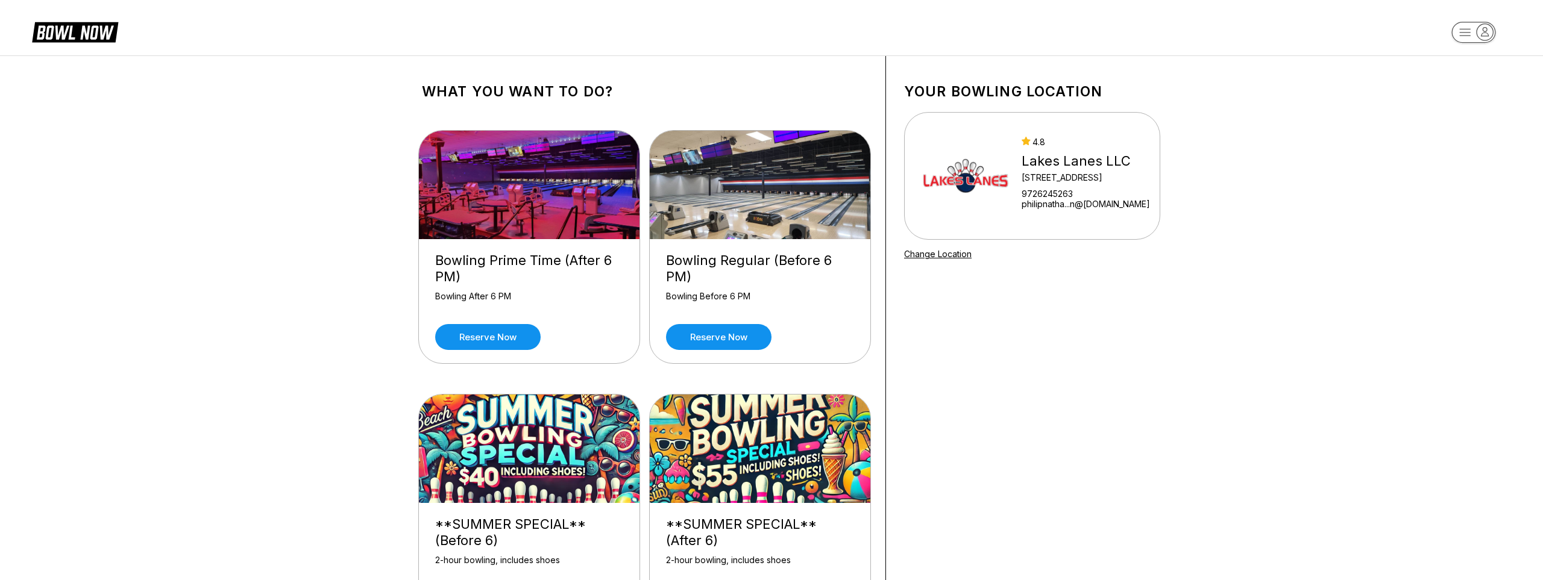 This screenshot has width=1543, height=580. What do you see at coordinates (761, 449) in the screenshot?
I see `img: **SUMMER SPECIAL** (After 6)` at bounding box center [761, 449].